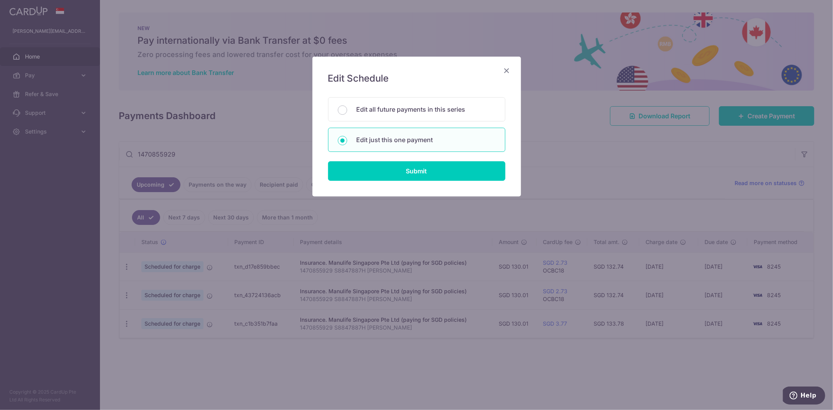 The image size is (833, 410). I want to click on p: Edit just this one payment, so click(426, 140).